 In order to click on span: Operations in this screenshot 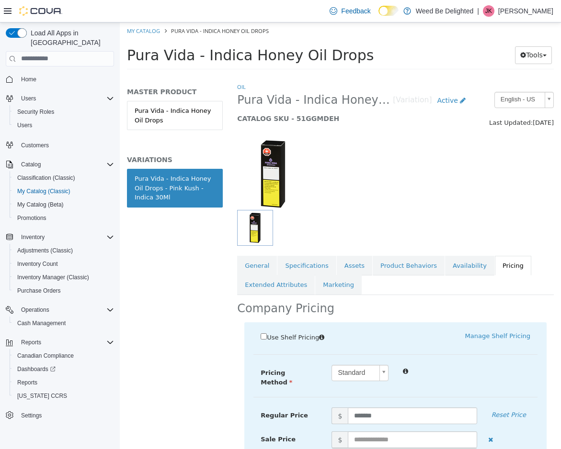, I will do `click(35, 310)`.